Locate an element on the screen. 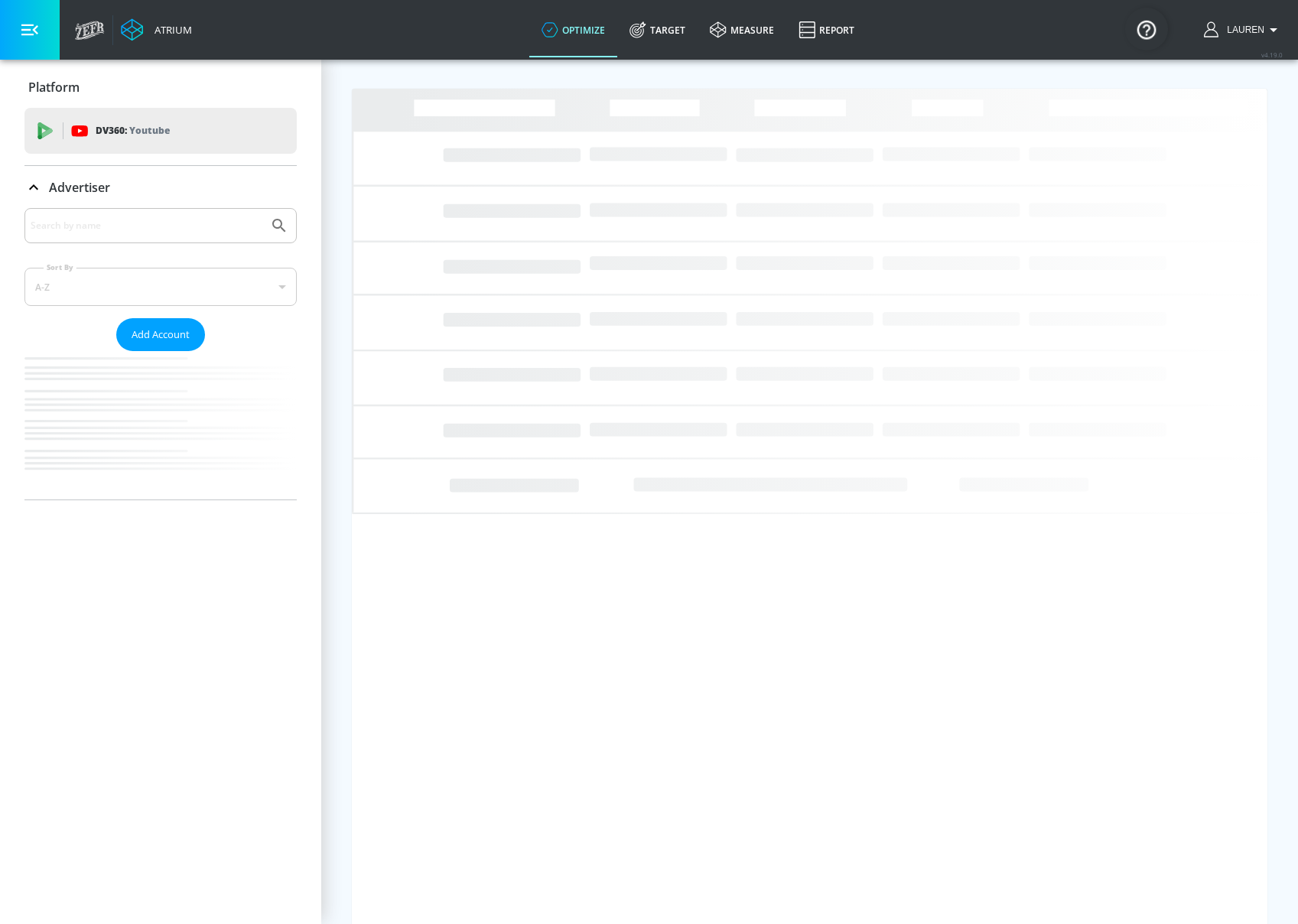  input: Search by name is located at coordinates (146, 226).